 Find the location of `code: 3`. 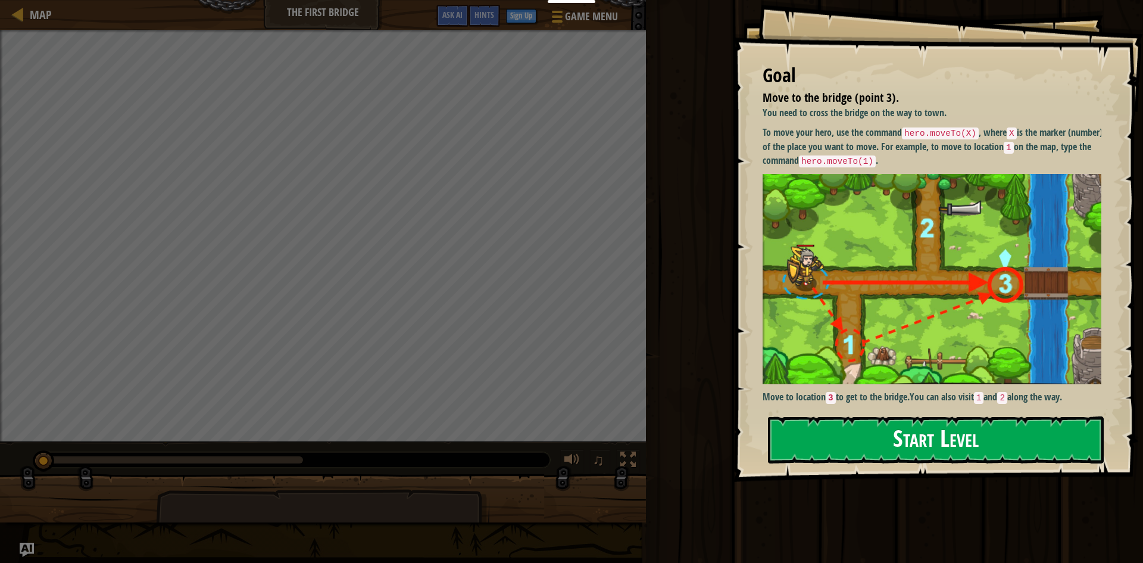

code: 3 is located at coordinates (830, 398).